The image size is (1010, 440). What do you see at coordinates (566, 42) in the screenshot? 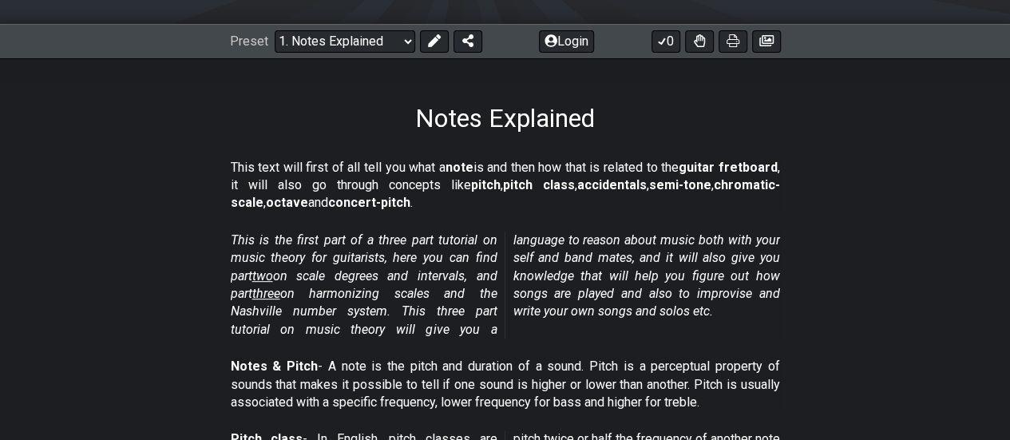
I see `button: Login` at bounding box center [566, 42].